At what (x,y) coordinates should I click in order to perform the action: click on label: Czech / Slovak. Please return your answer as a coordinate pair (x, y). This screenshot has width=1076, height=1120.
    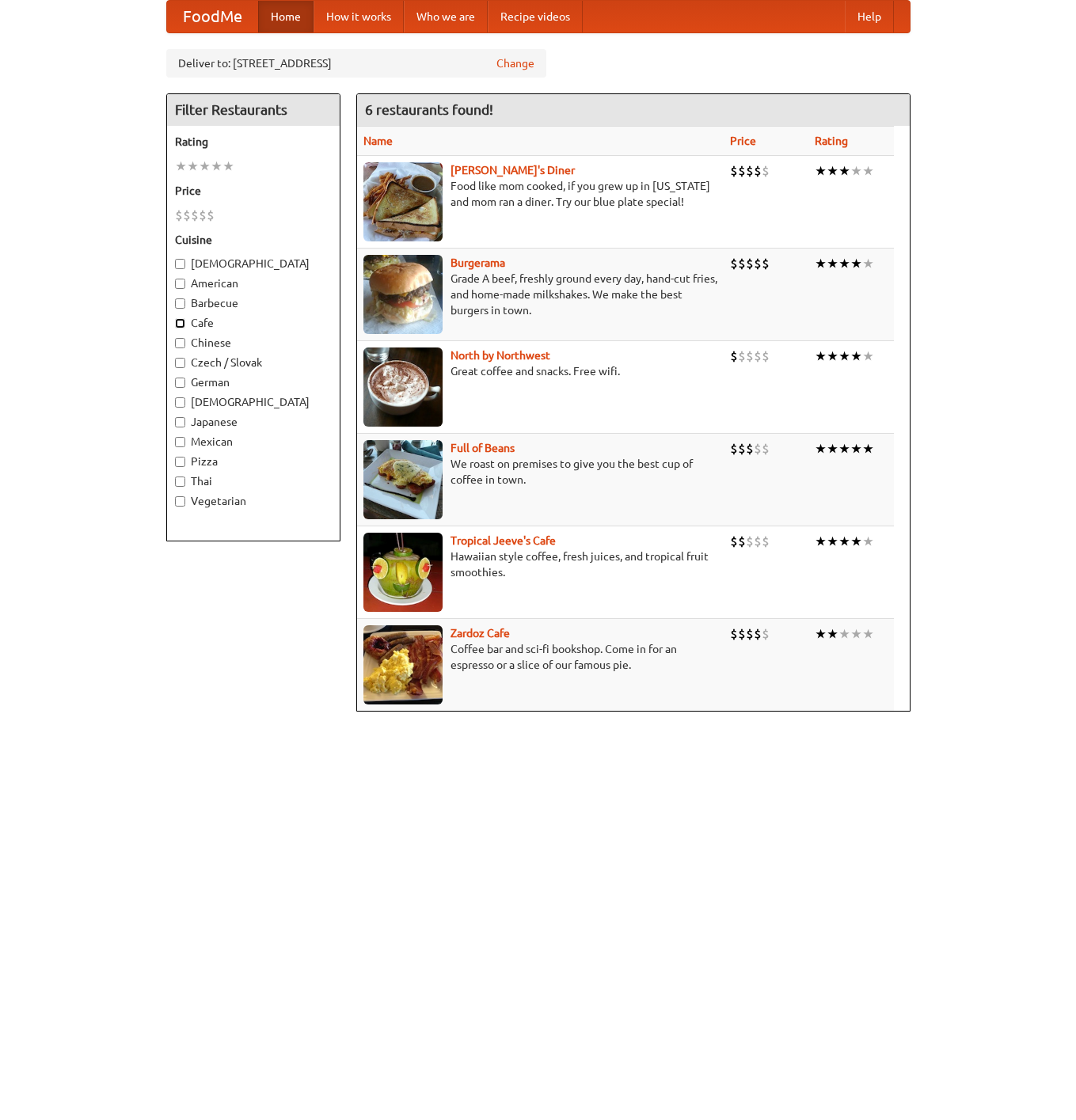
    Looking at the image, I should click on (253, 362).